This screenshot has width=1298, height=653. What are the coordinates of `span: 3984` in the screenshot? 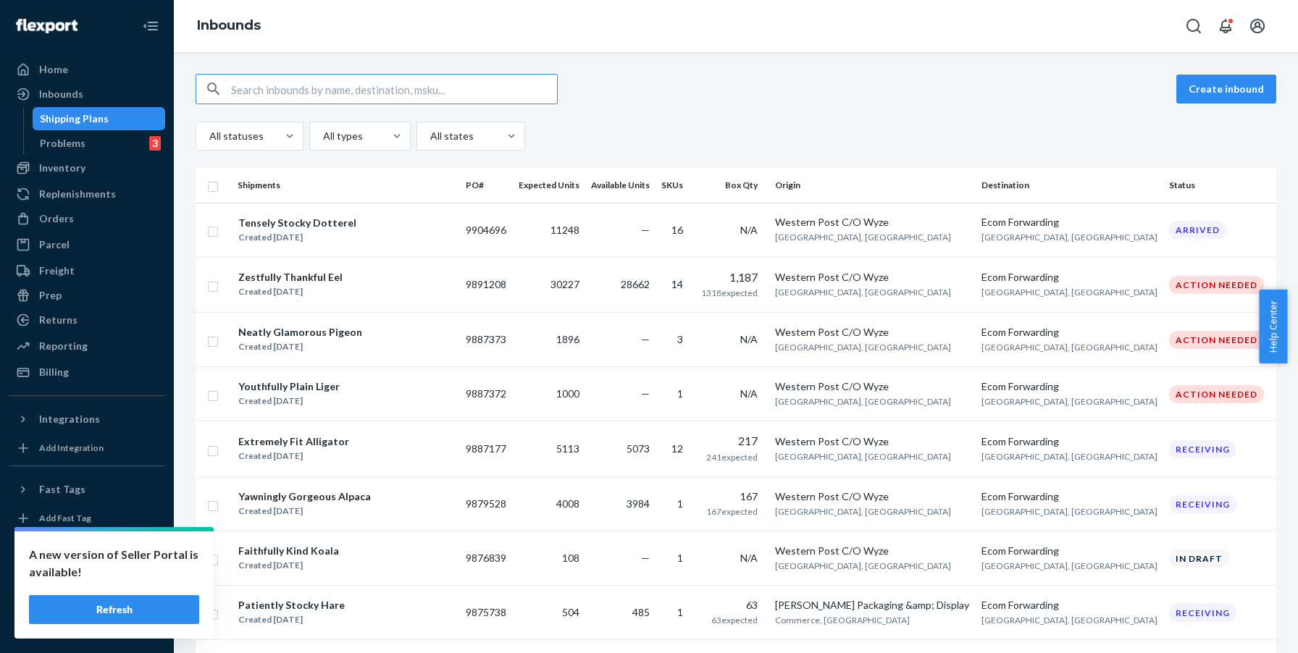 It's located at (638, 503).